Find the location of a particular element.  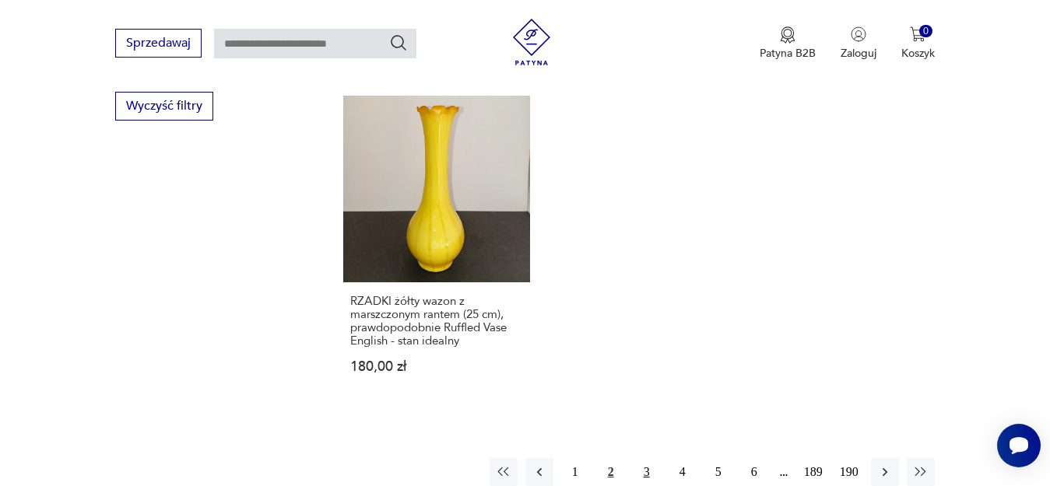

button: 1 is located at coordinates (575, 472).